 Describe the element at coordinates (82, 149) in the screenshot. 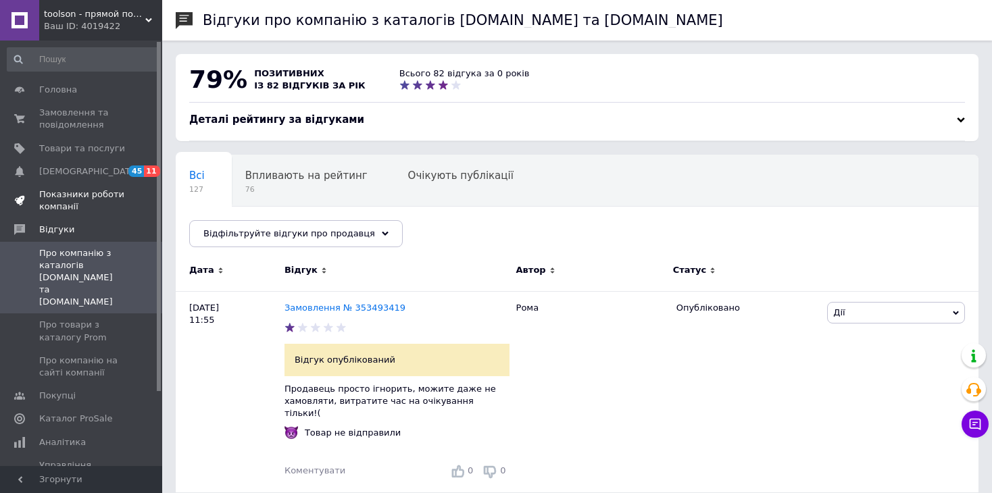

I see `span: Товари та послуги` at that location.